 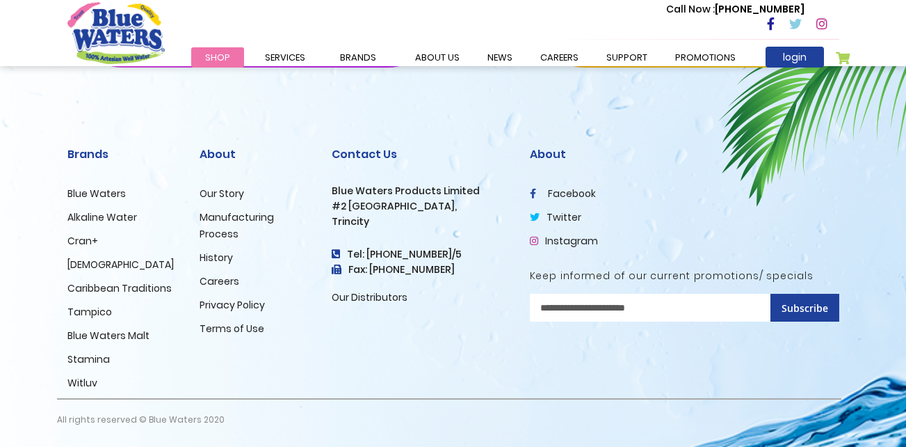 What do you see at coordinates (216, 257) in the screenshot?
I see `a: History` at bounding box center [216, 257].